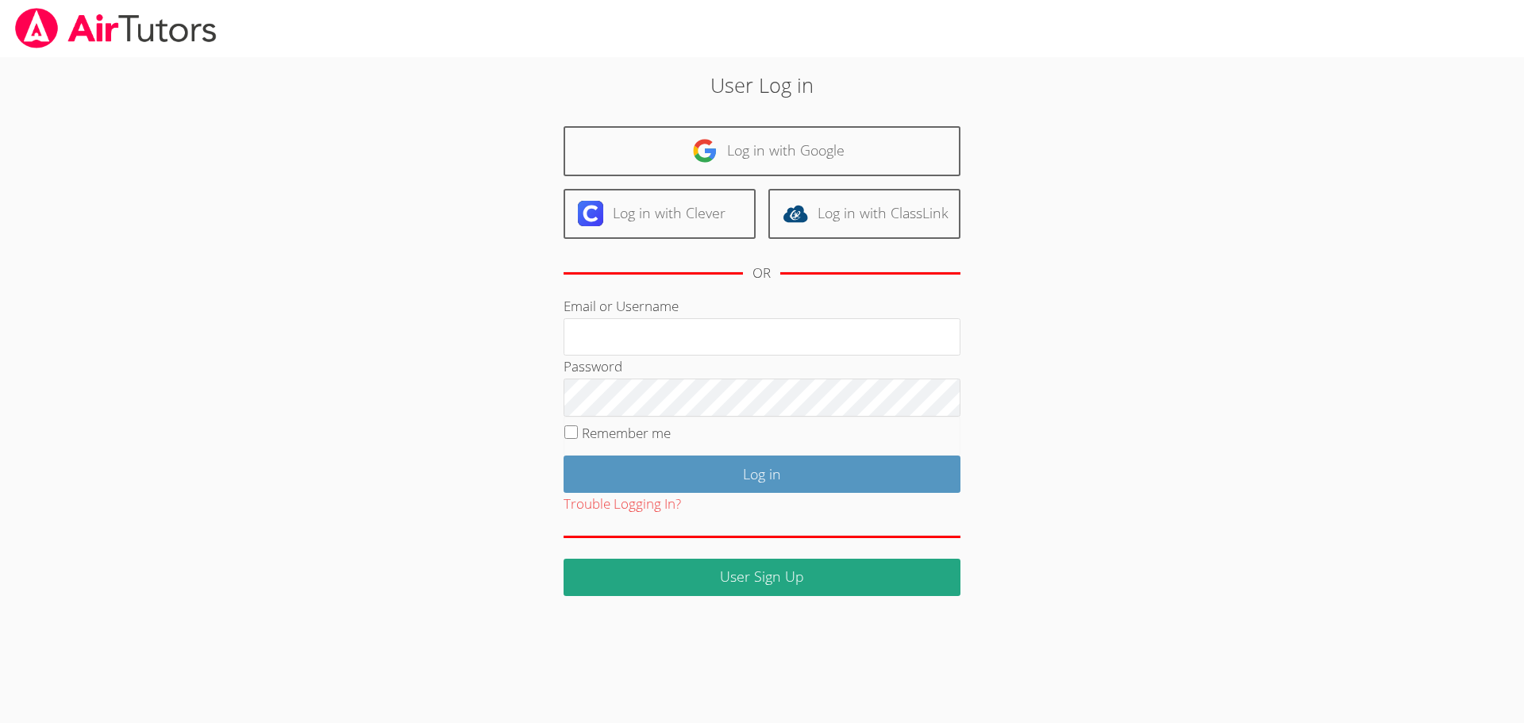  What do you see at coordinates (795, 213) in the screenshot?
I see `img: classlink-logo-d6bb404cc1216ec64c9a2012d9dc4662098be43eaf13dc465df04b49fa7ab582.svg` at bounding box center [795, 213].